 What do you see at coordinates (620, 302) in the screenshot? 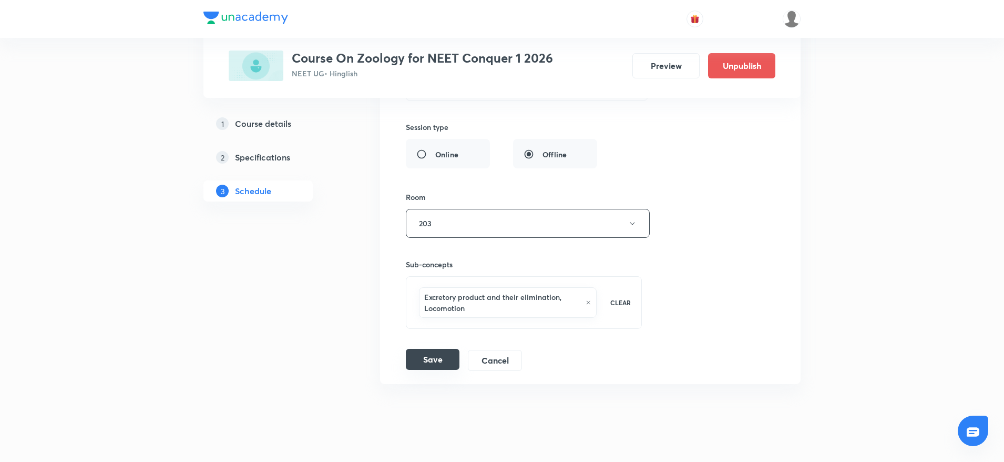
I see `p: CLEAR` at bounding box center [620, 302].